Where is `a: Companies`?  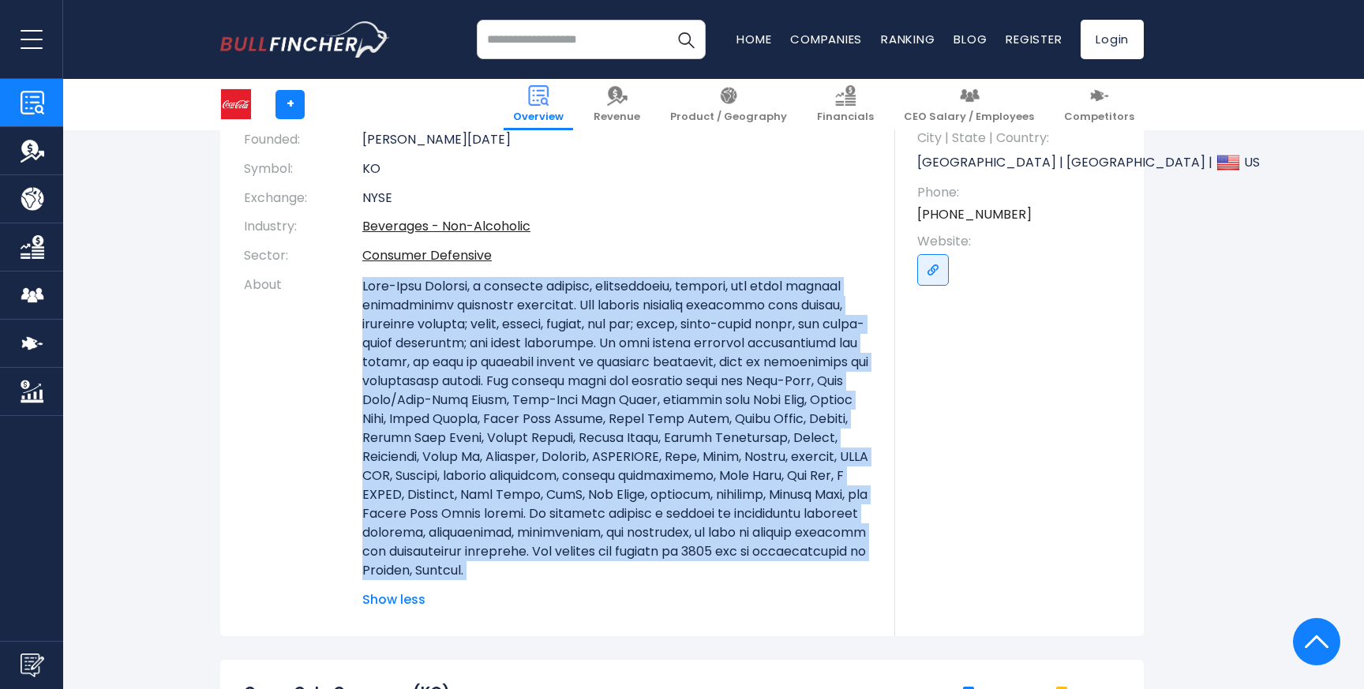
a: Companies is located at coordinates (826, 39).